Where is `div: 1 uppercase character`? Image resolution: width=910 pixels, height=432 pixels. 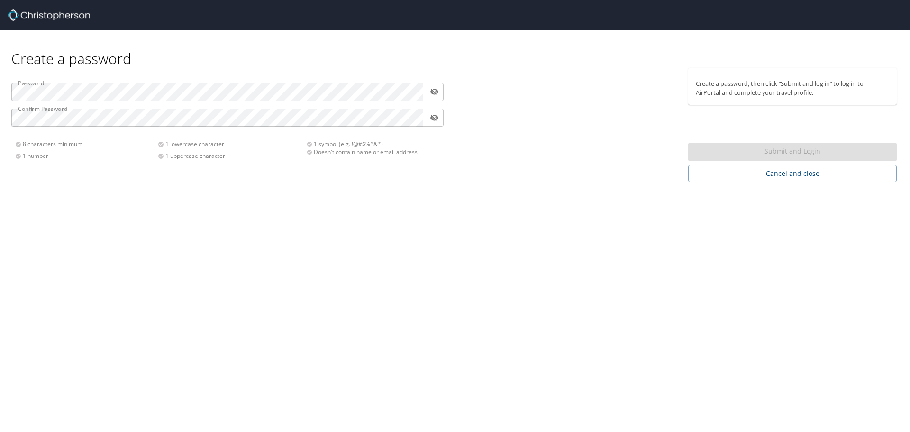
div: 1 uppercase character is located at coordinates (229, 155).